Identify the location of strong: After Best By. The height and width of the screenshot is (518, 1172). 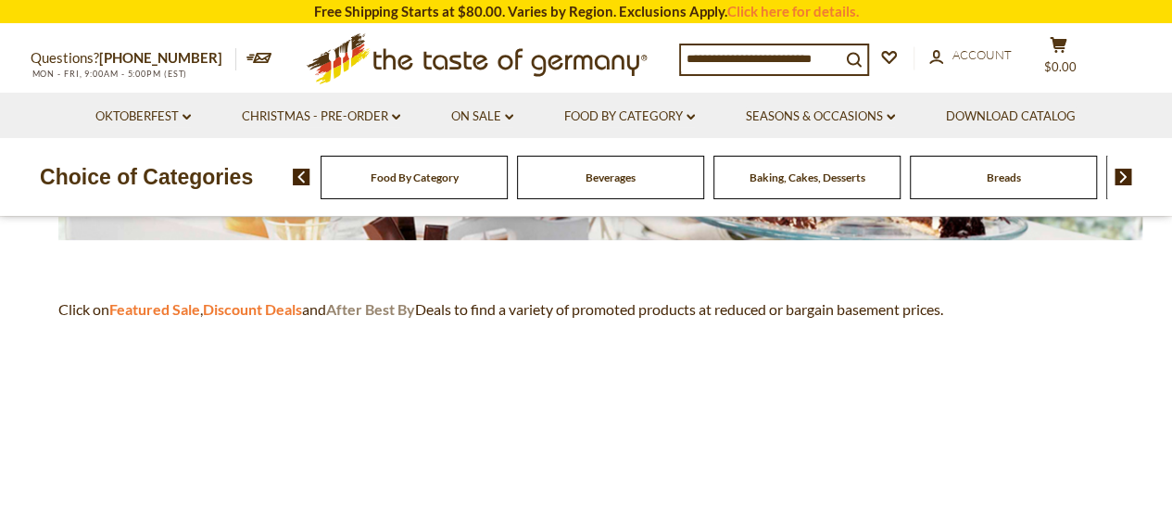
(371, 309).